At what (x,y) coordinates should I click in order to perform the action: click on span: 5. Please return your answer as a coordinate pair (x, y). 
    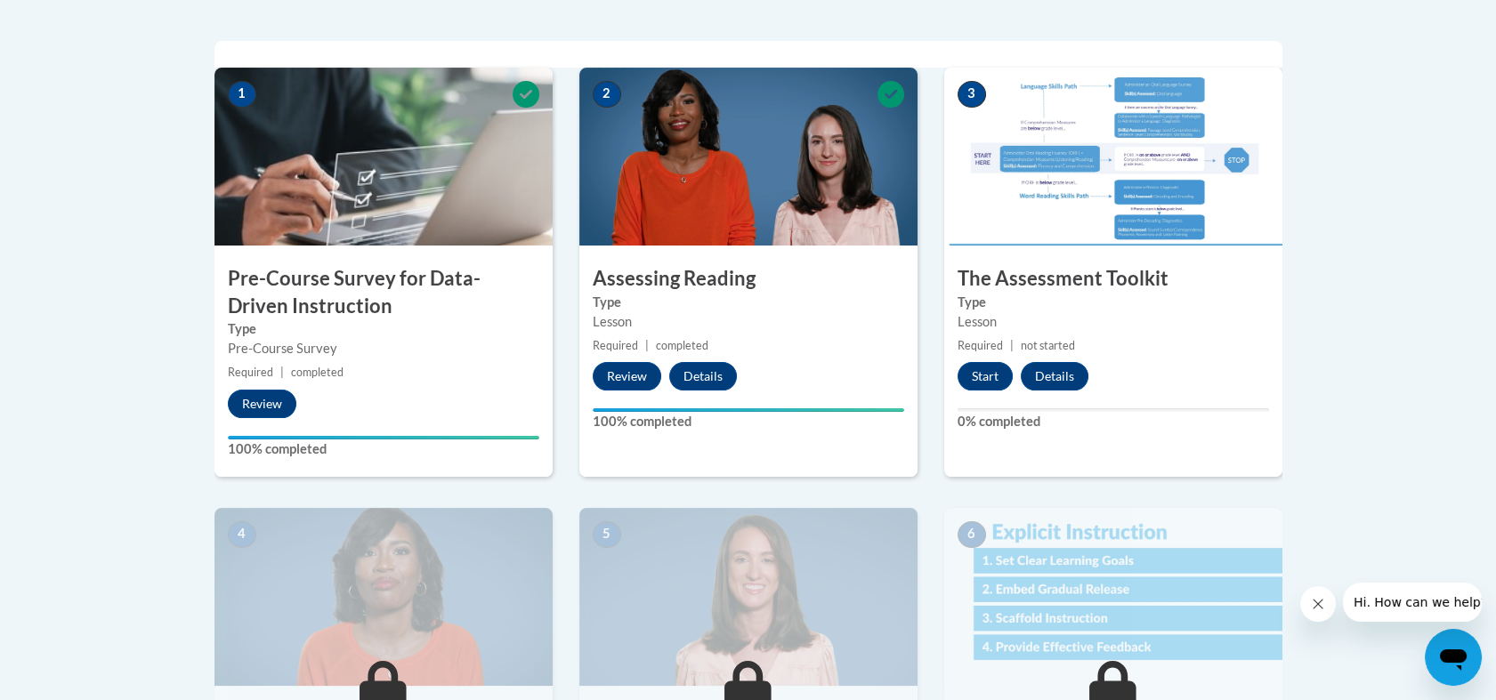
    Looking at the image, I should click on (607, 535).